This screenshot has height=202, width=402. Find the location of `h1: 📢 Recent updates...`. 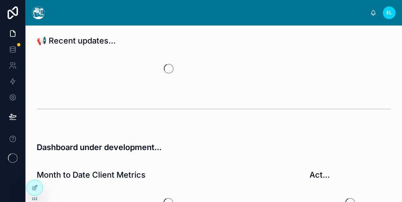

h1: 📢 Recent updates... is located at coordinates (76, 41).